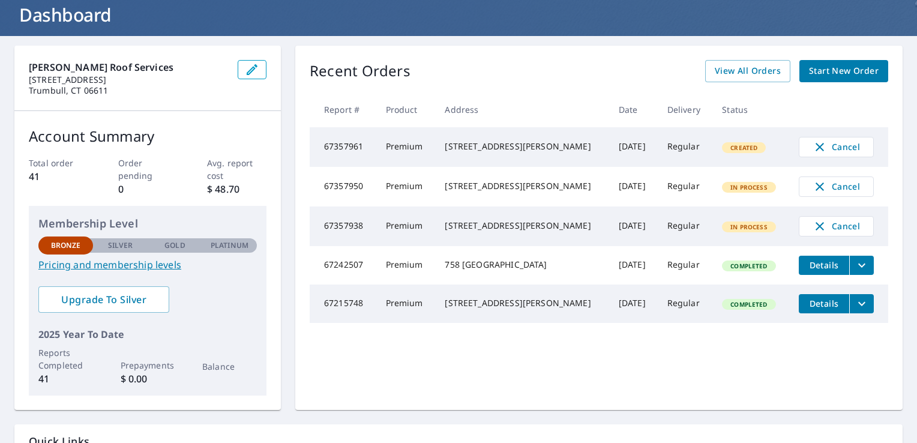 The height and width of the screenshot is (443, 917). What do you see at coordinates (148, 365) in the screenshot?
I see `p: Prepayments` at bounding box center [148, 365].